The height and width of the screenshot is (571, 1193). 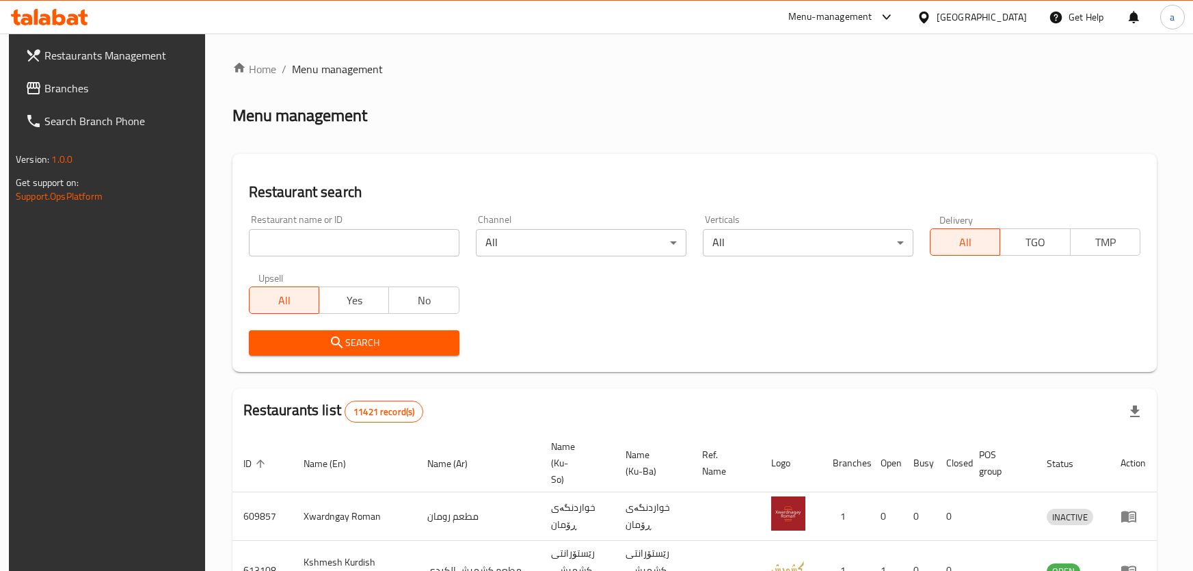 I want to click on button: Search, so click(x=354, y=342).